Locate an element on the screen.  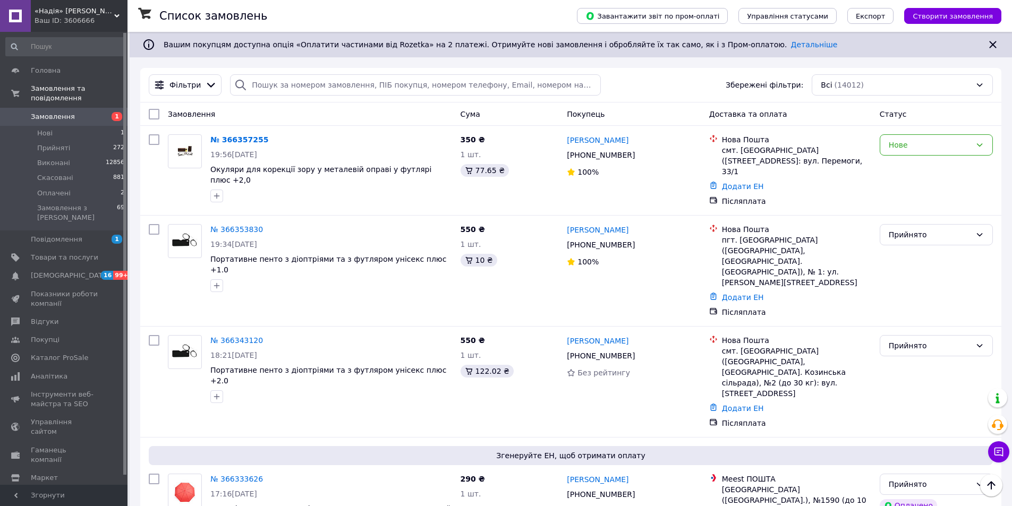
span: Завантажити звіт по пром-оплаті is located at coordinates (652, 16).